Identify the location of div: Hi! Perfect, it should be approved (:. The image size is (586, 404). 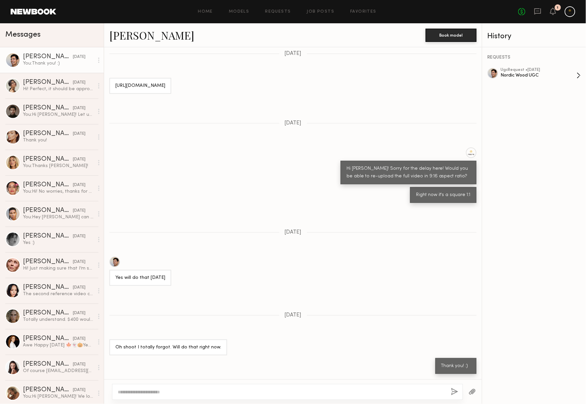
(58, 89).